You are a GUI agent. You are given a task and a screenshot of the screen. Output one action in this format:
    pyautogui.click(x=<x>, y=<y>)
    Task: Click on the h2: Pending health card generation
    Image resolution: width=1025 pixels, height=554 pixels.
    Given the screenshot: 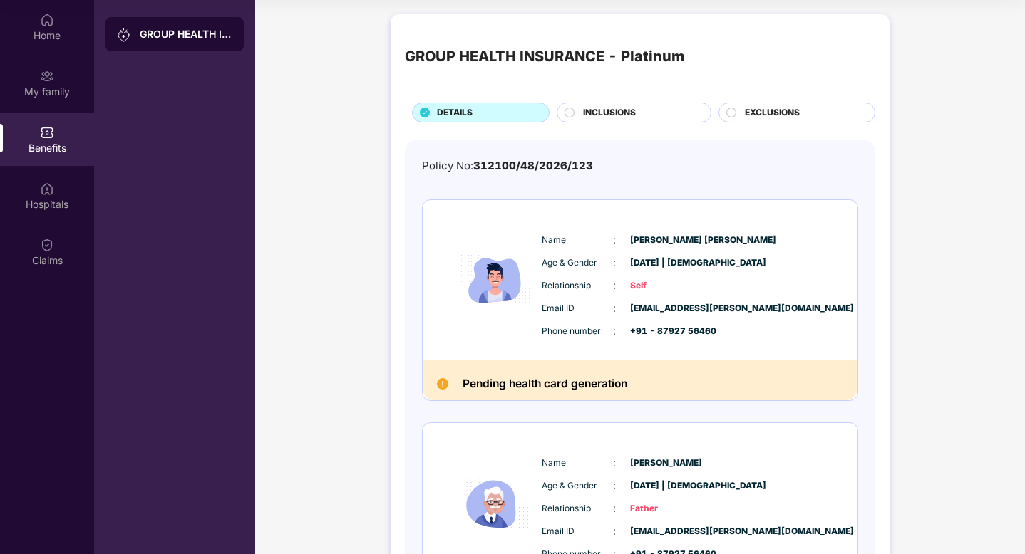 What is the action you would take?
    pyautogui.click(x=544, y=384)
    